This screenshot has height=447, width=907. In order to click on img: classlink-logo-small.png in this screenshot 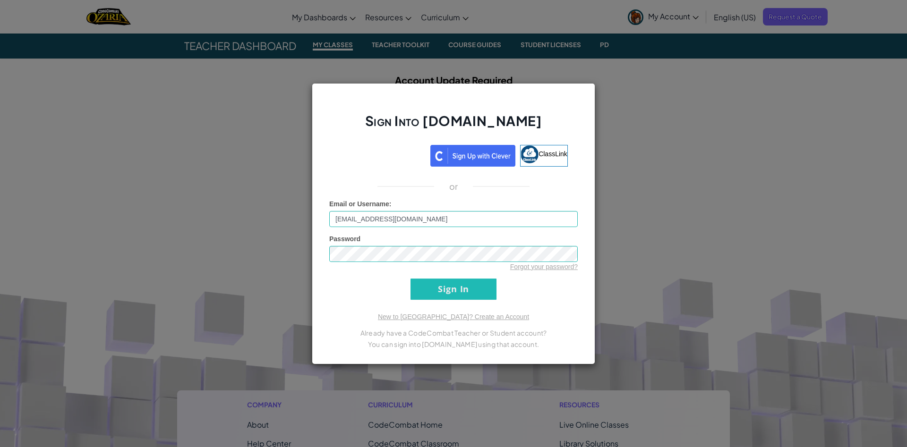, I will do `click(529, 154)`.